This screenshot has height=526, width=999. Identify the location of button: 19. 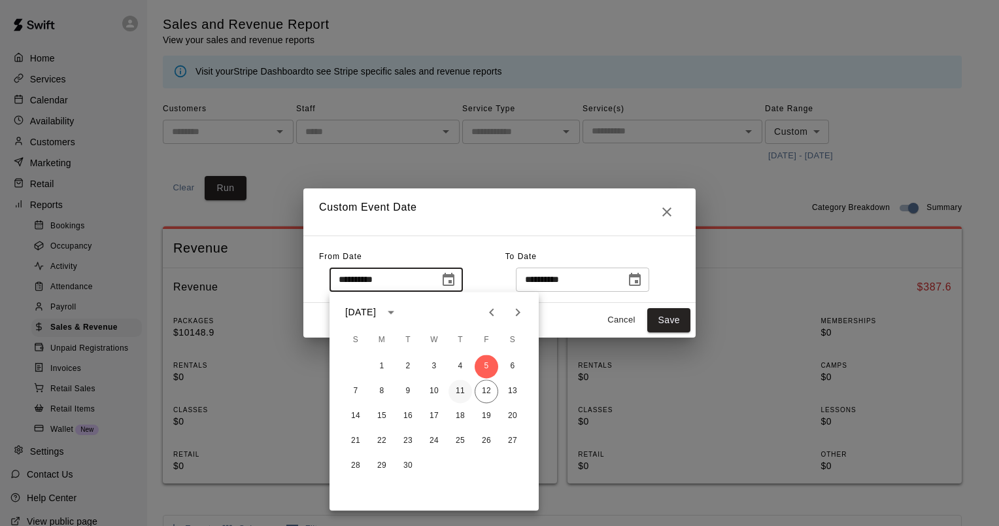
(487, 416).